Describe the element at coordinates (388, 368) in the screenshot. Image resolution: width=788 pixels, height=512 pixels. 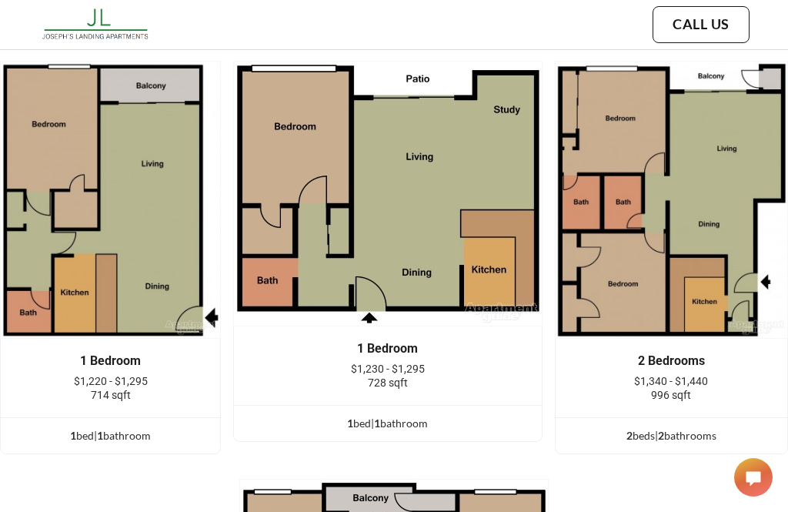
I see `span: $1,230 - $1,295` at that location.